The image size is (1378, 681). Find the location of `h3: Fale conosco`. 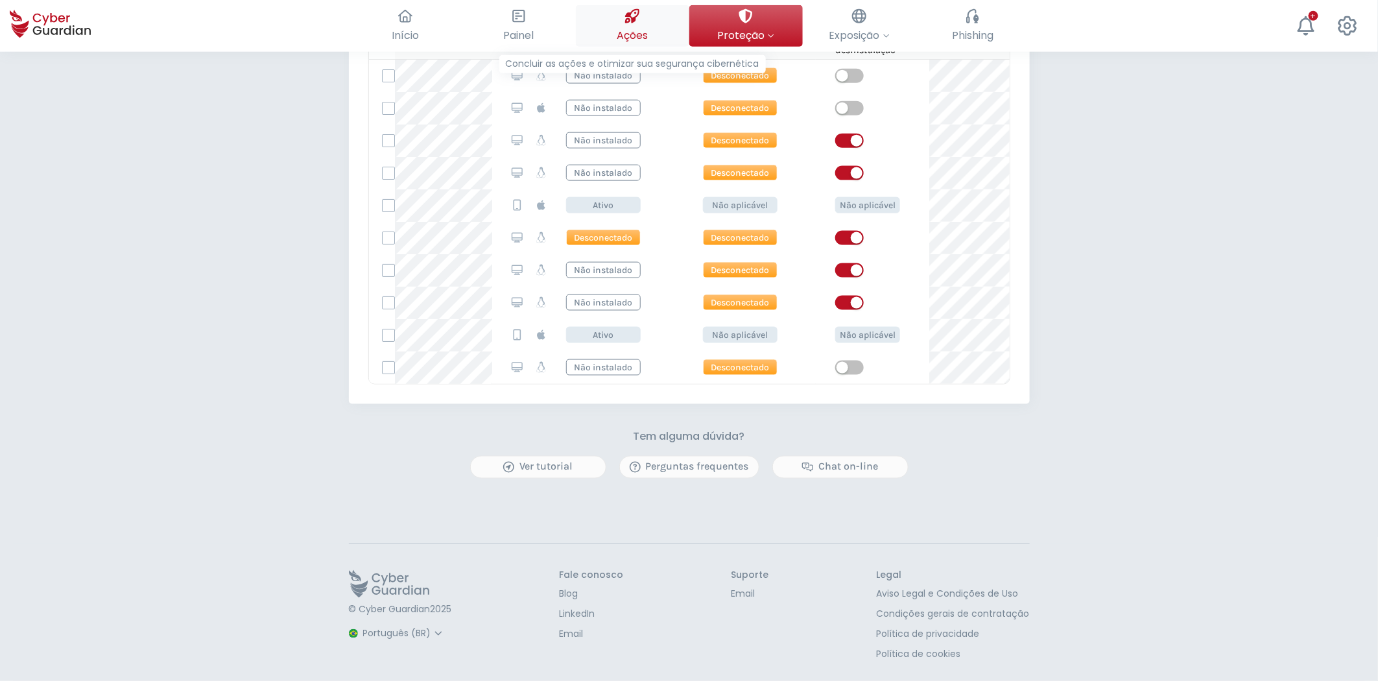

h3: Fale conosco is located at coordinates (591, 576).